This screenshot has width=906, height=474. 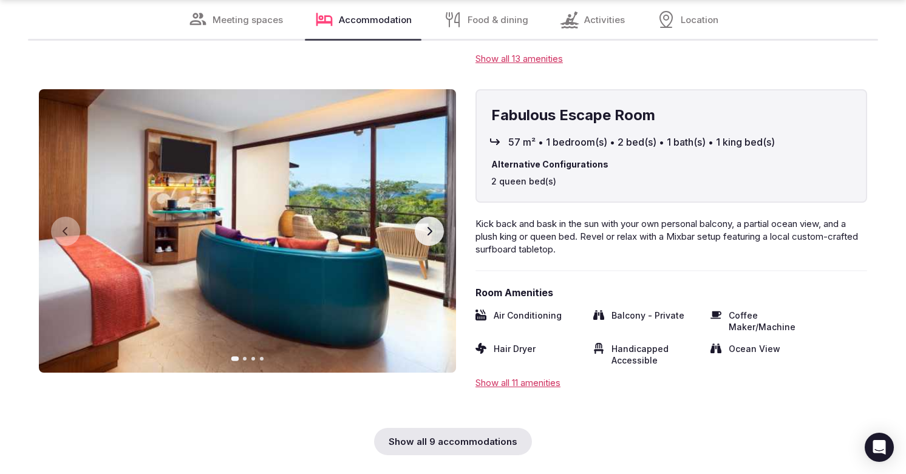 I want to click on span: Coffee Maker/Machine, so click(x=774, y=321).